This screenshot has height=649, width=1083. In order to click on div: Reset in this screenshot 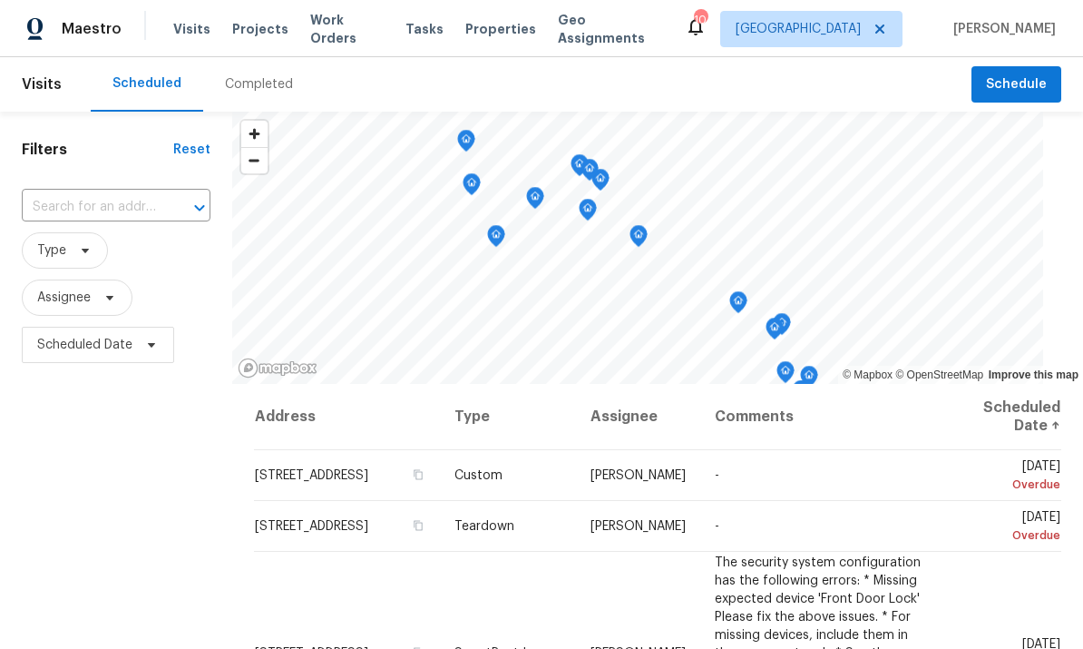, I will do `click(191, 150)`.